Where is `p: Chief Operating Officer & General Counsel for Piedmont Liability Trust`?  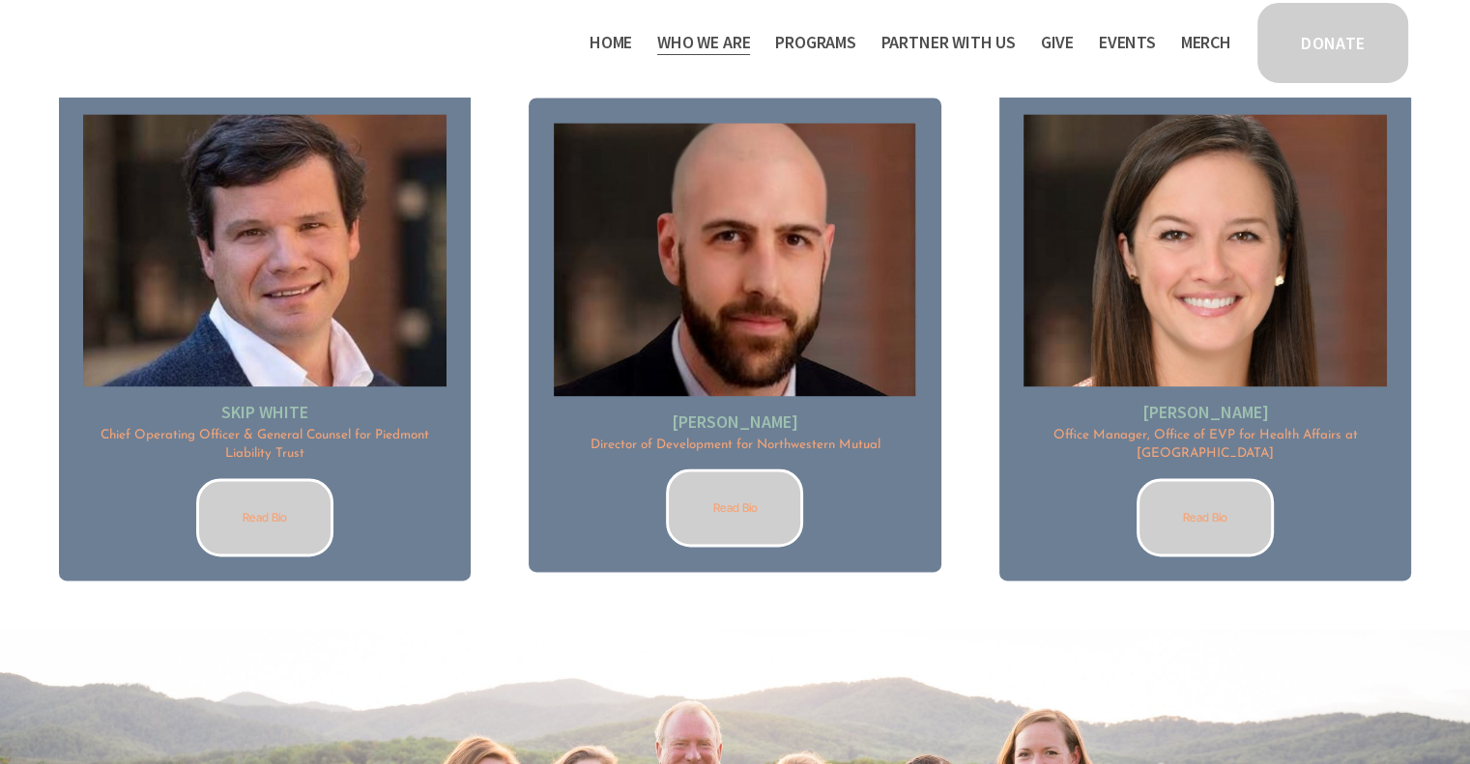
p: Chief Operating Officer & General Counsel for Piedmont Liability Trust is located at coordinates (264, 445).